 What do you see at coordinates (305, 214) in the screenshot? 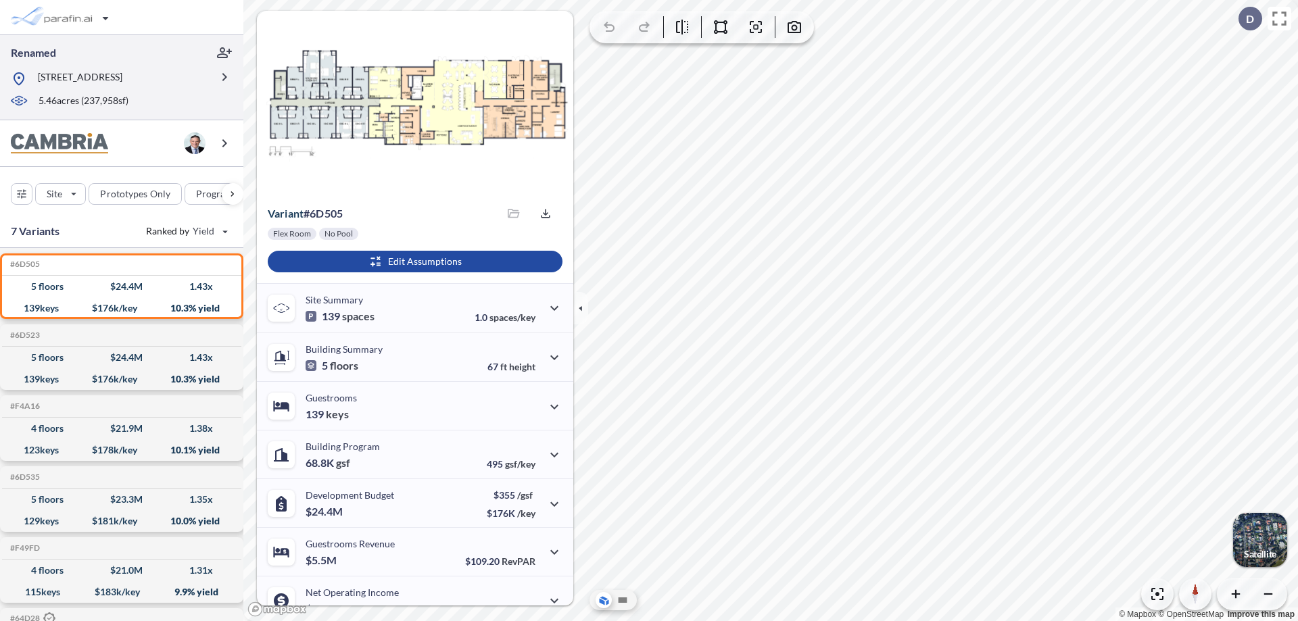
I see `p: # 6d505` at bounding box center [305, 214].